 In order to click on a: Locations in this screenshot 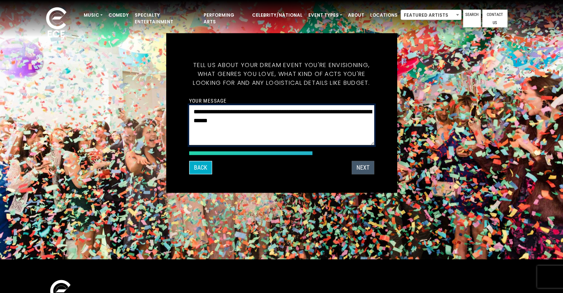, I will do `click(384, 15)`.